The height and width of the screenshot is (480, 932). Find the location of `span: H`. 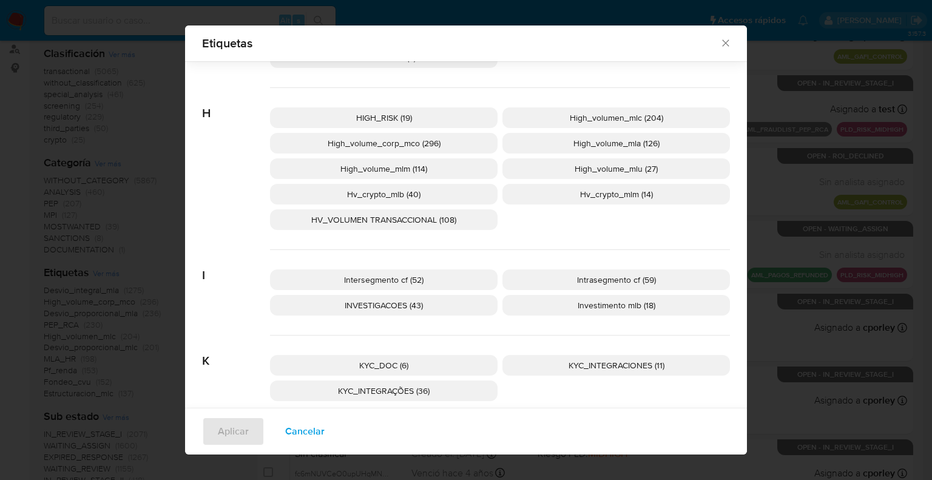

span: H is located at coordinates (236, 104).